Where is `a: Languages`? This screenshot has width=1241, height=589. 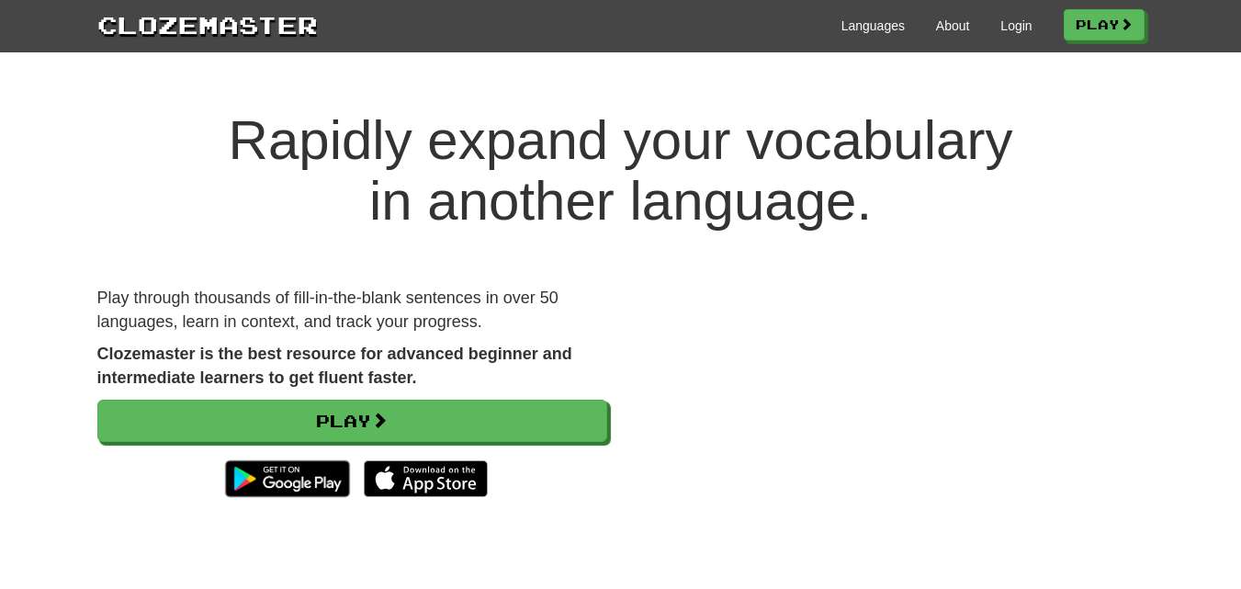
a: Languages is located at coordinates (873, 26).